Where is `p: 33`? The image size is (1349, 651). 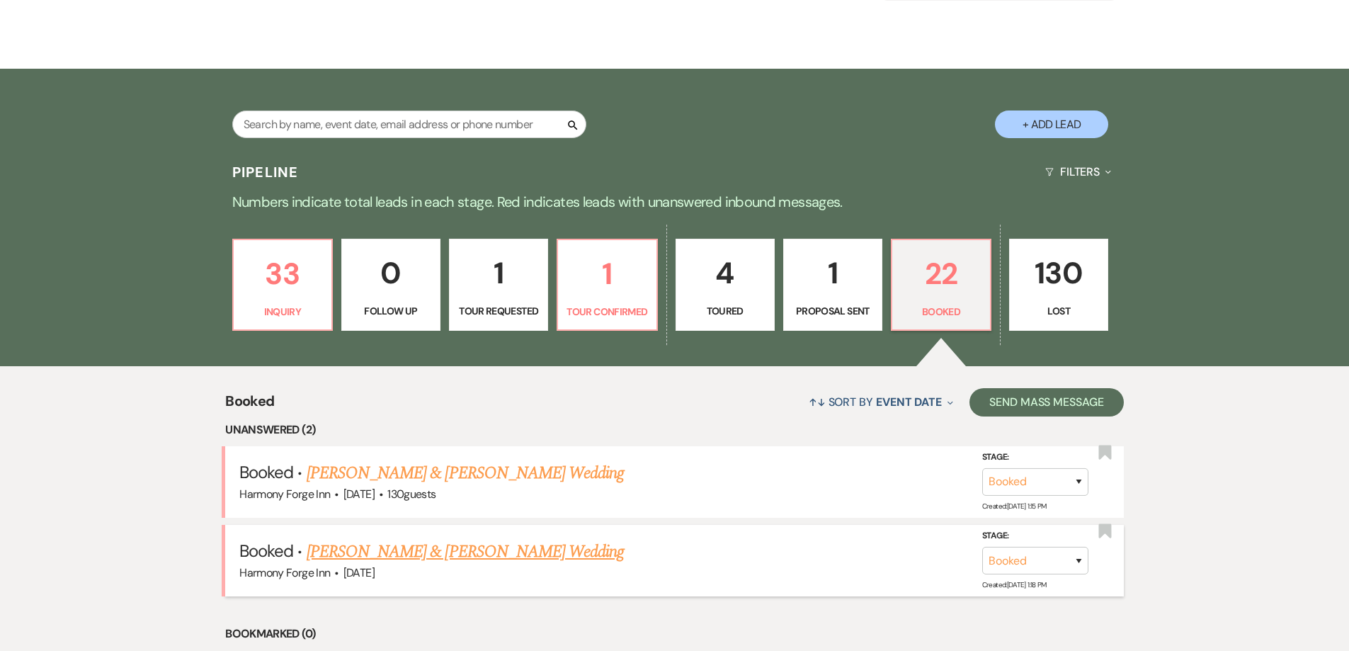 p: 33 is located at coordinates (282, 273).